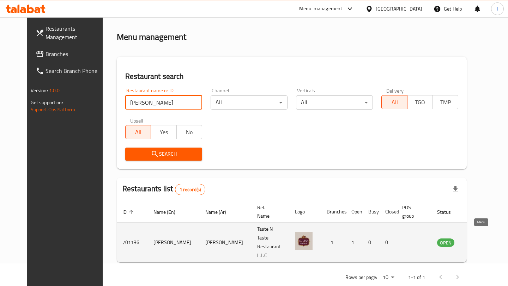 This screenshot has width=508, height=286. Describe the element at coordinates (190, 190) in the screenshot. I see `div: Total records count` at that location.